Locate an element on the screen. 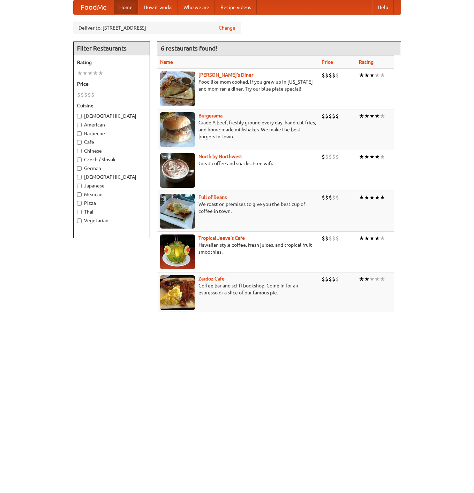 Image resolution: width=474 pixels, height=493 pixels. b: North by Northwest is located at coordinates (220, 157).